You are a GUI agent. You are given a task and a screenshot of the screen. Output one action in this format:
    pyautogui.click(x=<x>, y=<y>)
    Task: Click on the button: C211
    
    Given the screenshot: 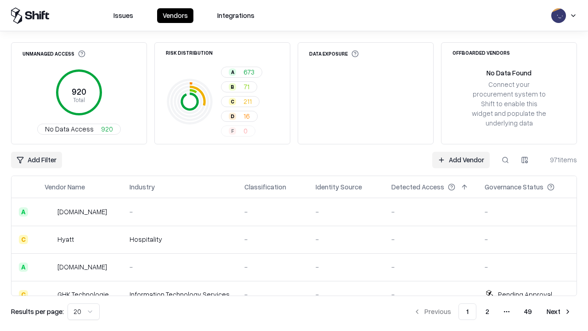 What is the action you would take?
    pyautogui.click(x=240, y=102)
    